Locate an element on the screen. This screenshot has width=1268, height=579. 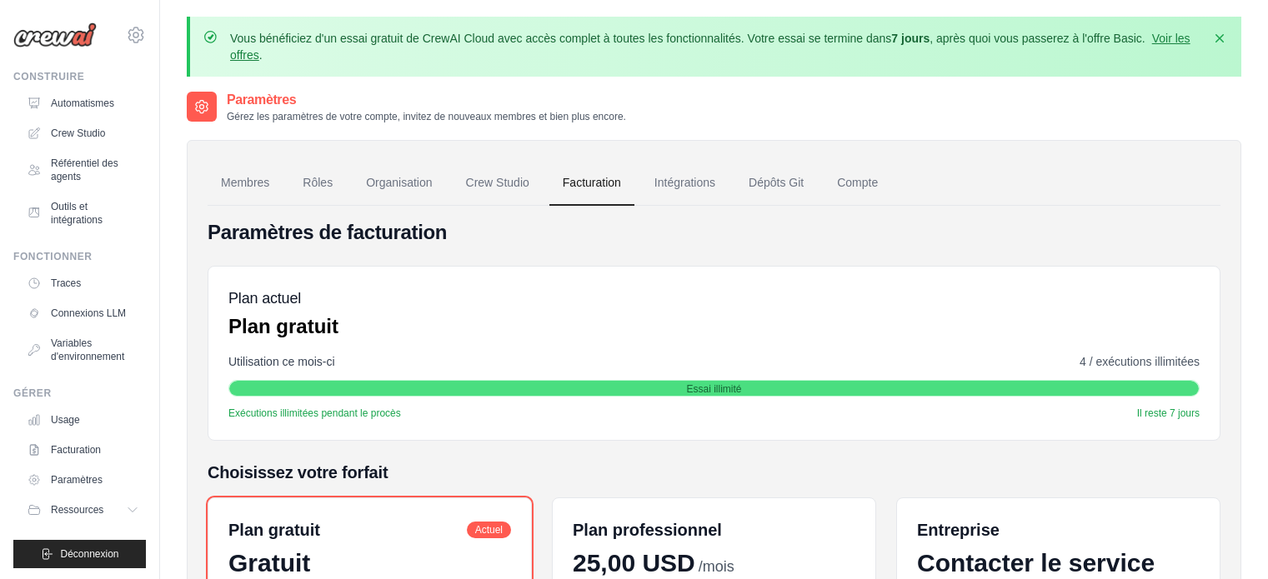
font: Ressources is located at coordinates (77, 510).